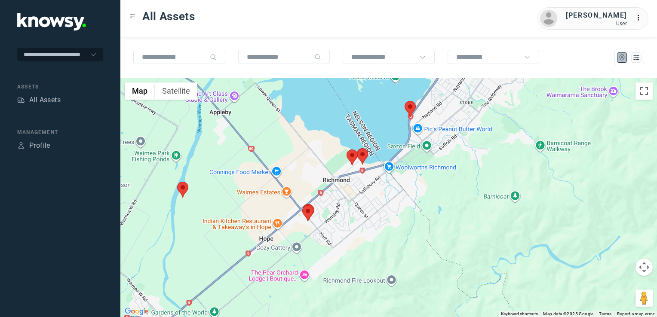  Describe the element at coordinates (137, 312) in the screenshot. I see `img: Google` at that location.